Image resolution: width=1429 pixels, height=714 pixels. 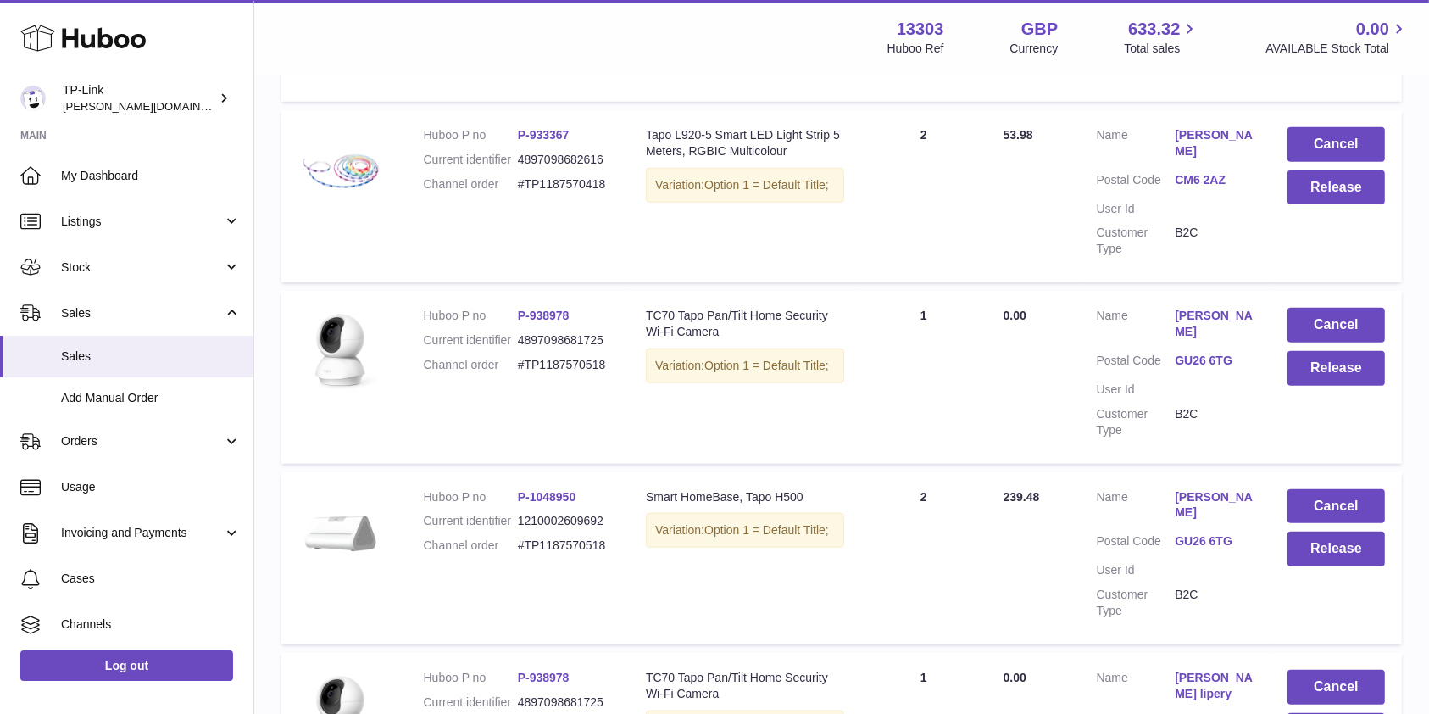 What do you see at coordinates (1018, 135) in the screenshot?
I see `span: 53.98` at bounding box center [1018, 135].